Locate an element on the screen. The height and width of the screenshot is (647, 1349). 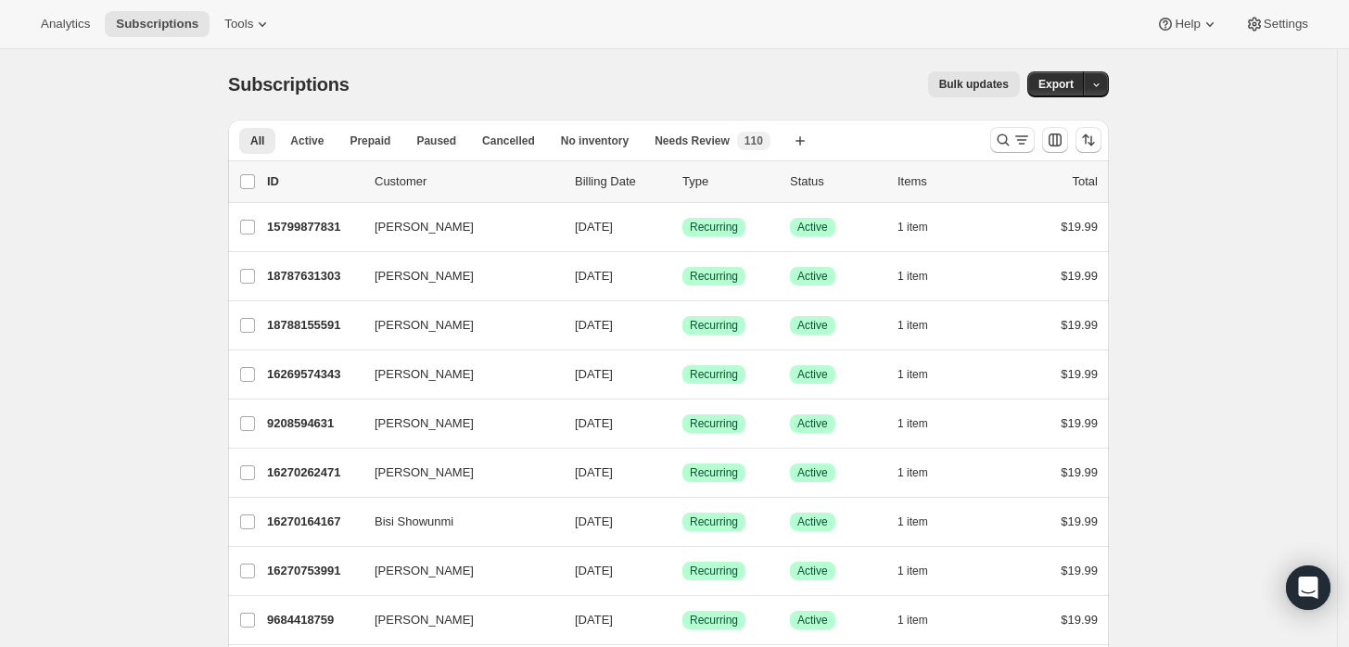
p: Billing Date is located at coordinates (621, 182).